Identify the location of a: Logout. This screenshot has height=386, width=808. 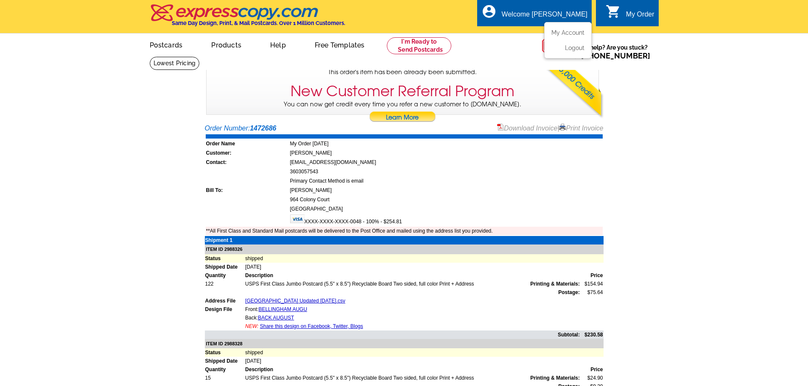
(575, 48).